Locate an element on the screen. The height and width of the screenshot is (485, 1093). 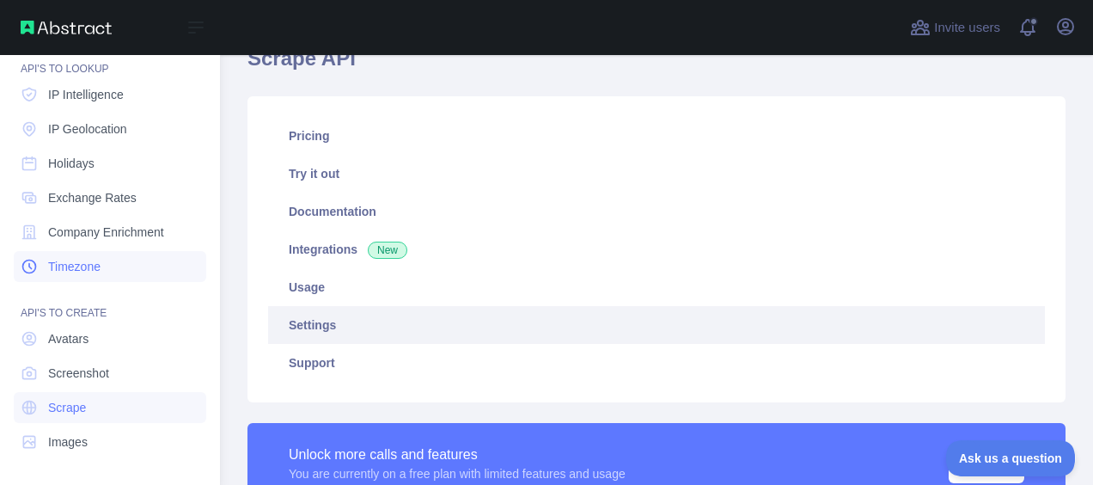
div: Unlock more calls and features is located at coordinates (457, 455).